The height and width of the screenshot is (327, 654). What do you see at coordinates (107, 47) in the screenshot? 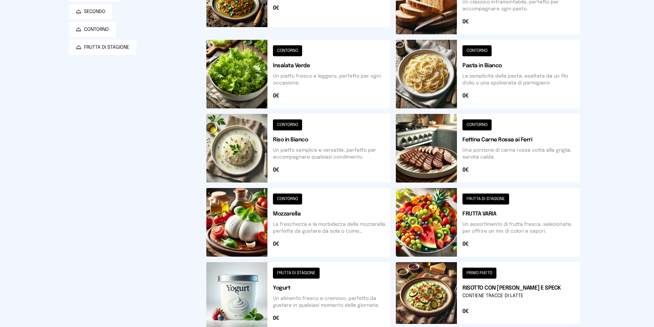
I see `span: FRUTTA DI STAGIONE` at bounding box center [107, 47].